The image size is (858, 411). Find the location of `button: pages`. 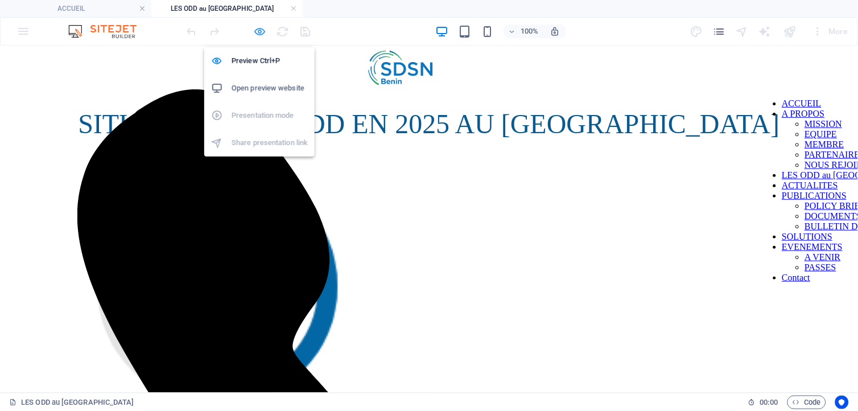

button: pages is located at coordinates (719, 31).